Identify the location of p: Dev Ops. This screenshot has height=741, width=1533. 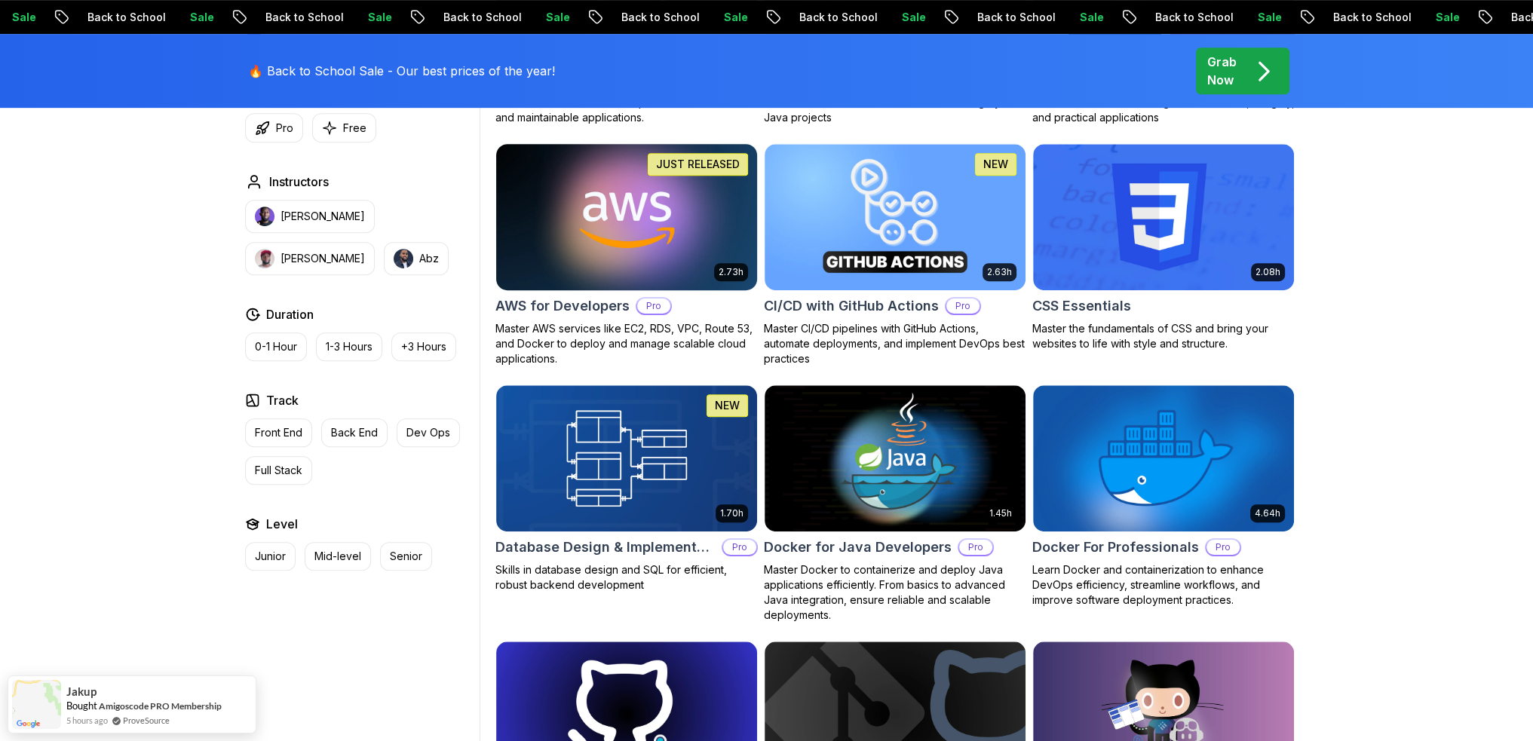
(428, 433).